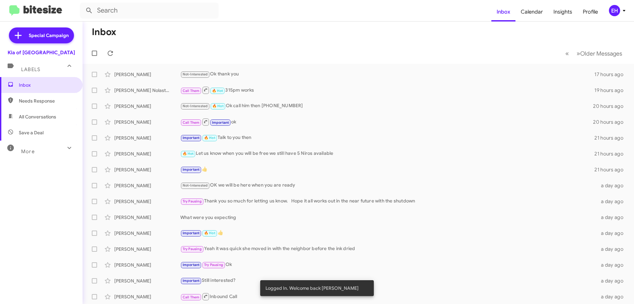 This screenshot has width=634, height=304. What do you see at coordinates (31, 133) in the screenshot?
I see `span: Save a Deal` at bounding box center [31, 133].